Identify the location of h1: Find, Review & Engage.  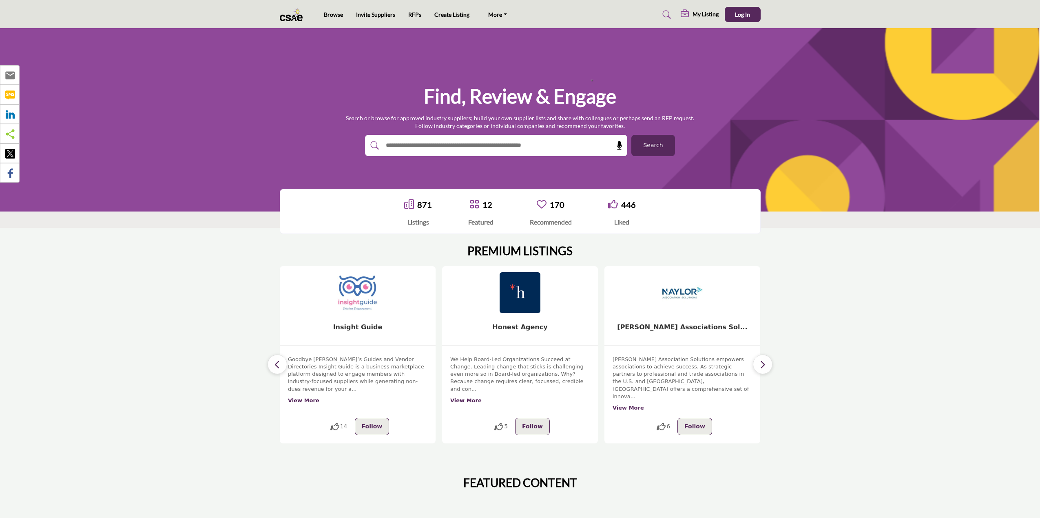
(520, 96).